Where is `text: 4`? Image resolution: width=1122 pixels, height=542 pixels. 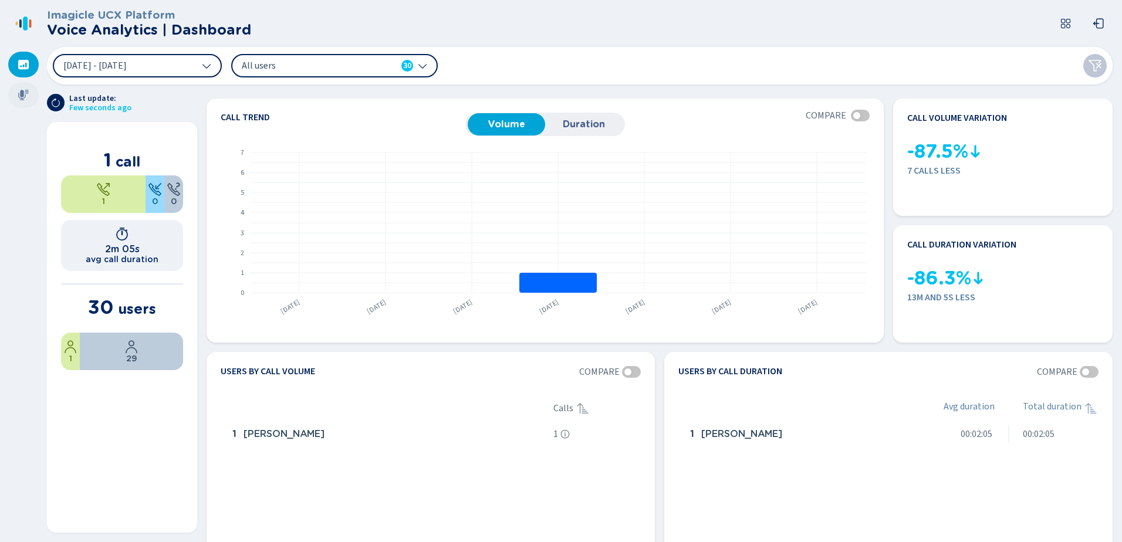 text: 4 is located at coordinates (242, 212).